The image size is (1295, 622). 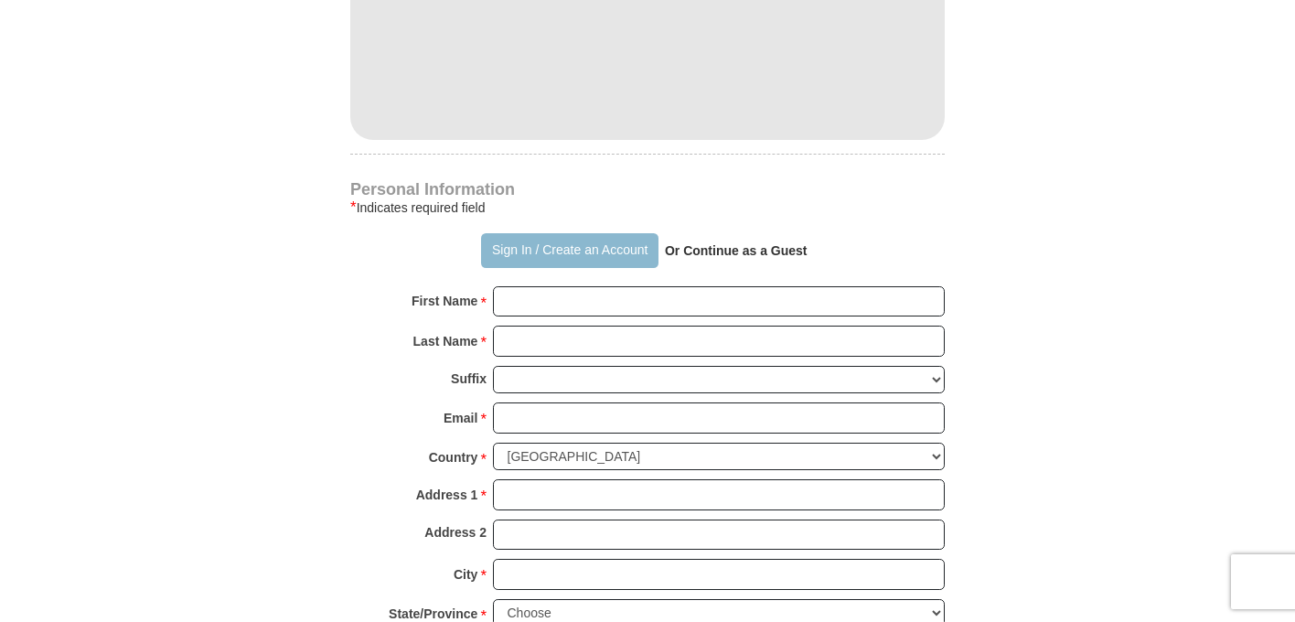 What do you see at coordinates (736, 251) in the screenshot?
I see `strong: Or Continue as a Guest` at bounding box center [736, 251].